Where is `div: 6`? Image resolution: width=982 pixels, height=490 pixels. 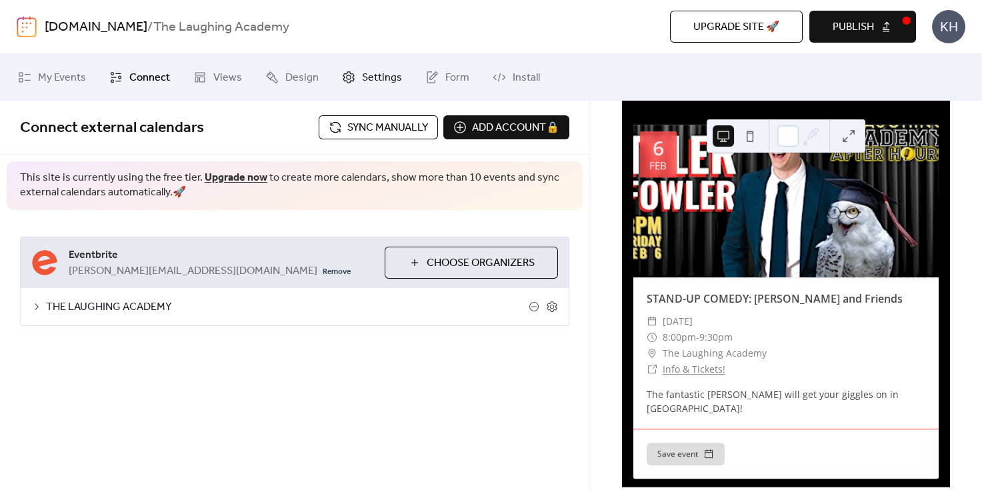 div: 6 is located at coordinates (658, 148).